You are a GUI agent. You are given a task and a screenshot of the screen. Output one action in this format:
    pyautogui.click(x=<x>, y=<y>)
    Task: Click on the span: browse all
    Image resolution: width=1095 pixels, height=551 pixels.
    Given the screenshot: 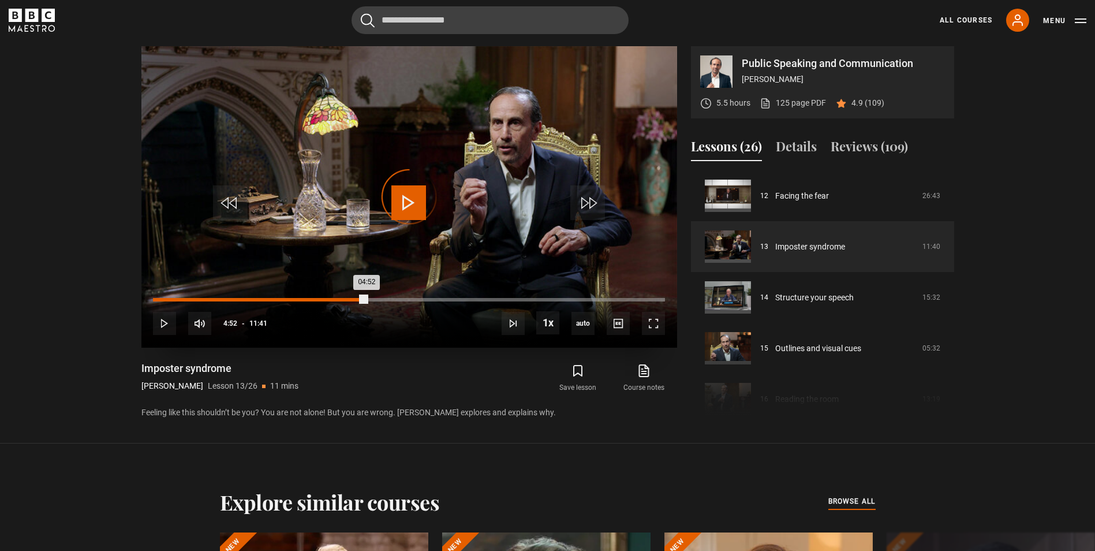 What is the action you would take?
    pyautogui.click(x=852, y=501)
    